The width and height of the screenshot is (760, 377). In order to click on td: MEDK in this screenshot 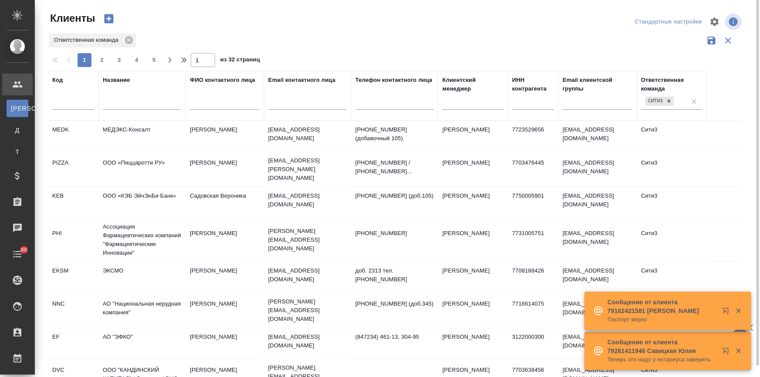, I will do `click(73, 136)`.